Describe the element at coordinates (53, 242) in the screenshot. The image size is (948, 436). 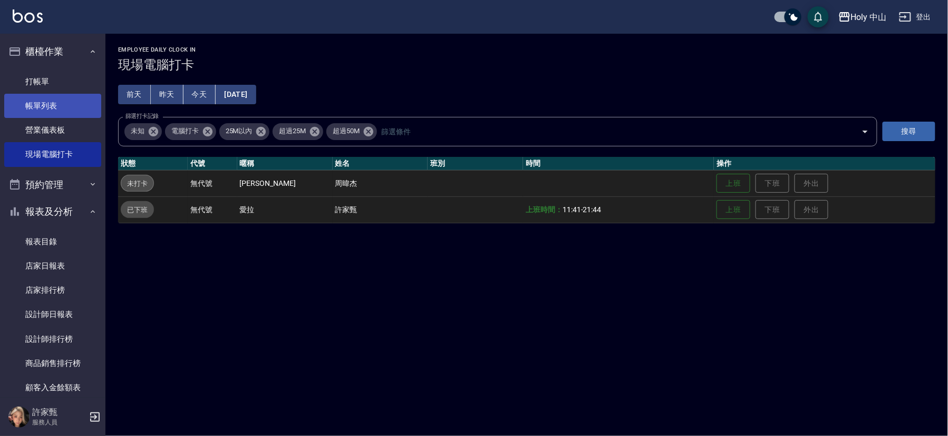
I see `a: 報表目錄` at that location.